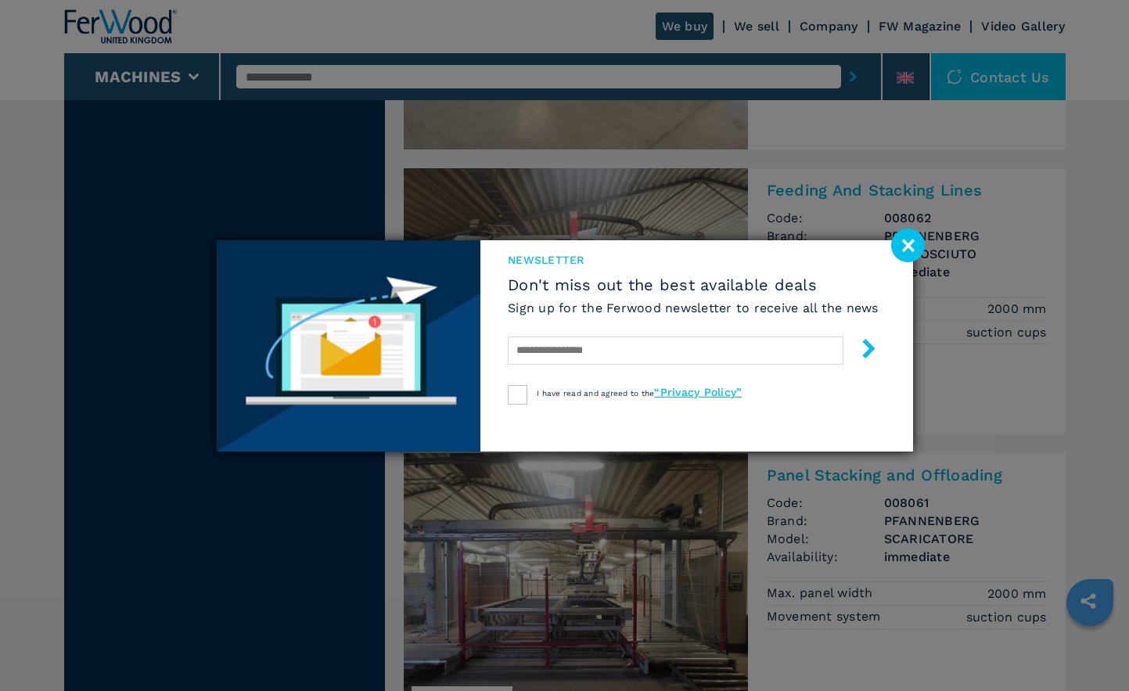 Image resolution: width=1129 pixels, height=691 pixels. I want to click on span: newsletter, so click(693, 260).